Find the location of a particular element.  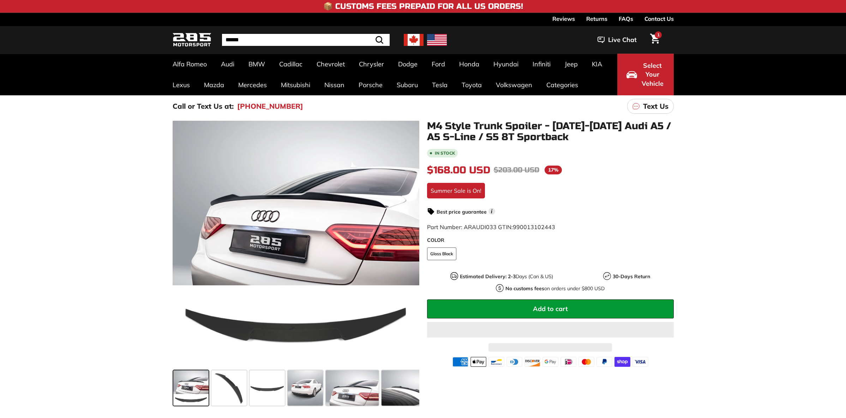

button: Add to cart is located at coordinates (550, 309).